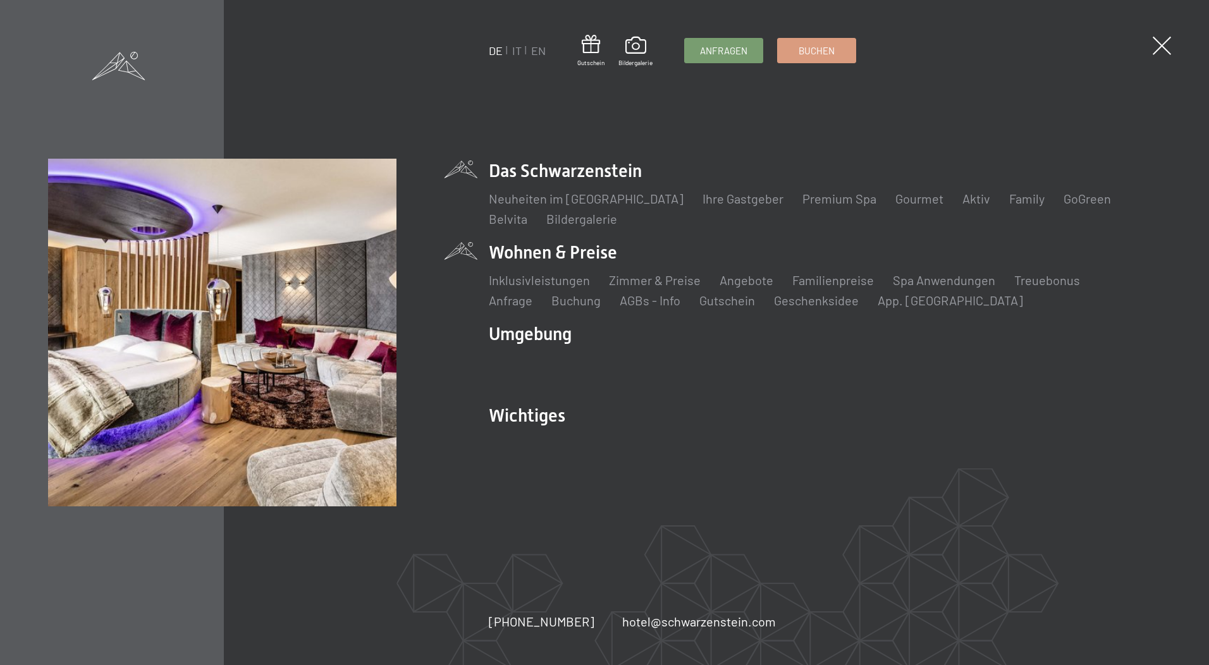 This screenshot has height=665, width=1209. I want to click on a: Familienpreise, so click(833, 280).